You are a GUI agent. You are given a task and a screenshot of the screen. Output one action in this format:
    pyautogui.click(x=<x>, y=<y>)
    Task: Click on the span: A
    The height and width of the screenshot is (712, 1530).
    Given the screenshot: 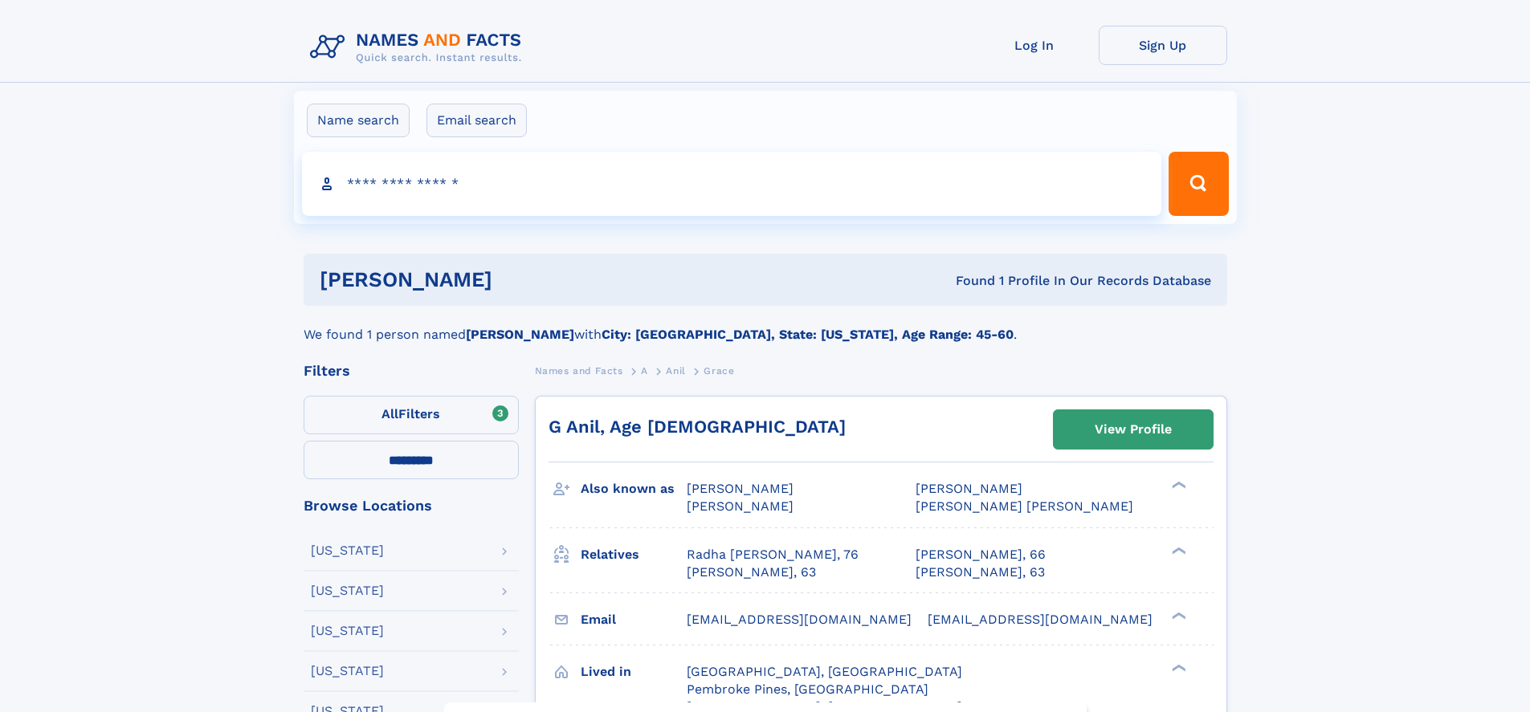 What is the action you would take?
    pyautogui.click(x=644, y=371)
    